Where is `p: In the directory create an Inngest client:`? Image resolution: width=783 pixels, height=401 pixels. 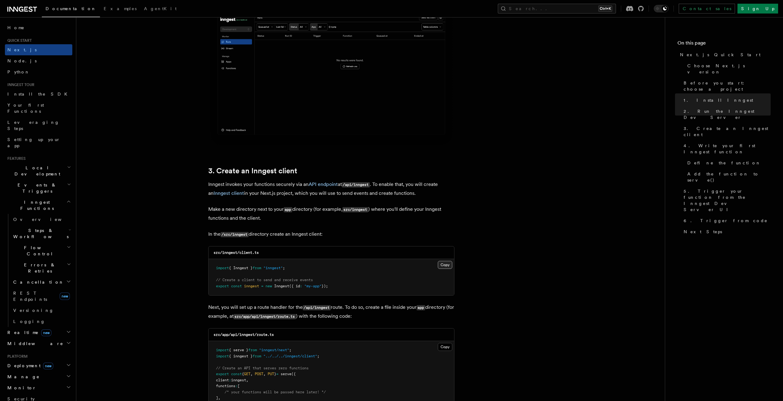
p: In the directory create an Inngest client: is located at coordinates (331, 234).